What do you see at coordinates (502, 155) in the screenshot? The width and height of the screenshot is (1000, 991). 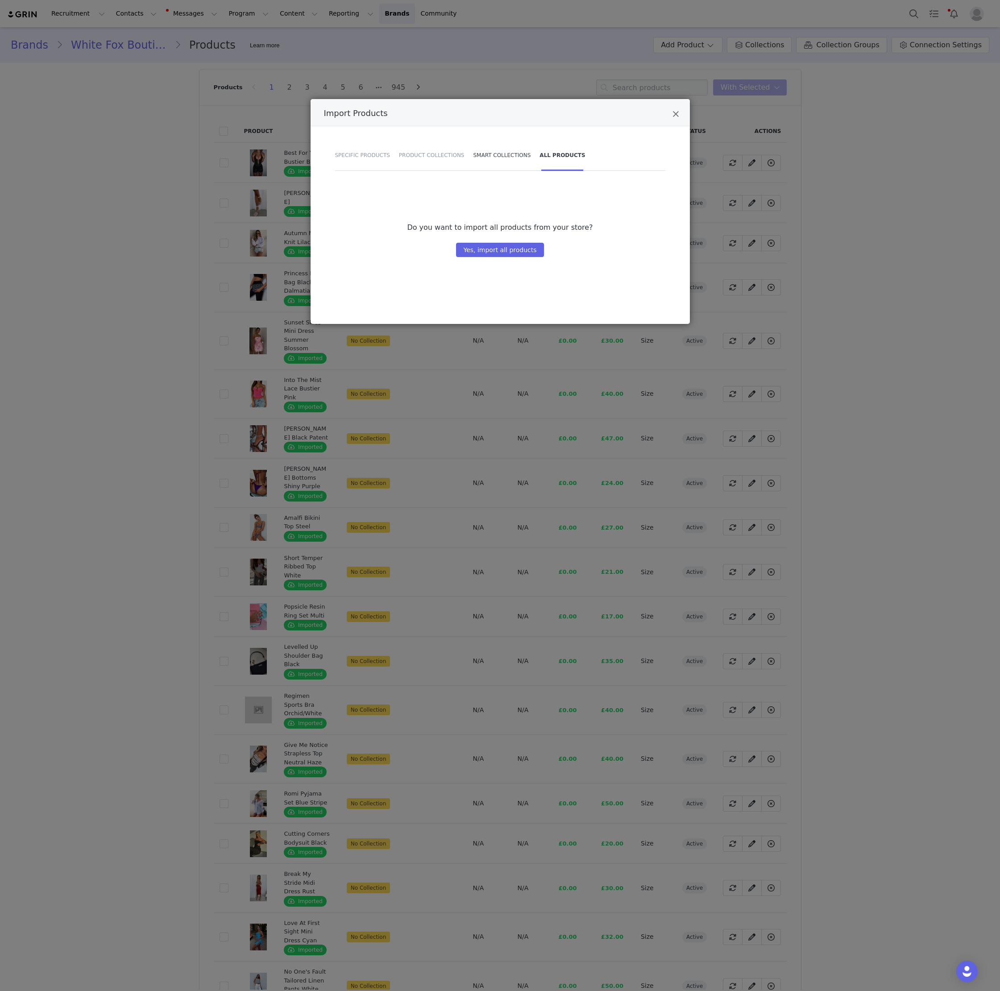 I see `div: Smart Collections` at bounding box center [502, 155].